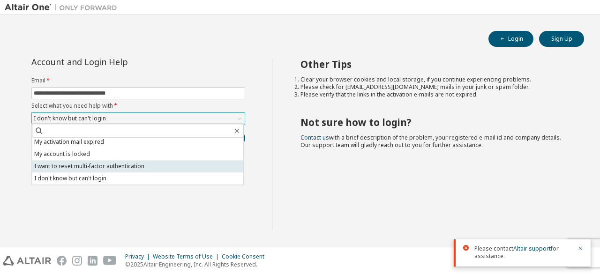 The image size is (600, 274). I want to click on img: altair_logo.svg, so click(27, 260).